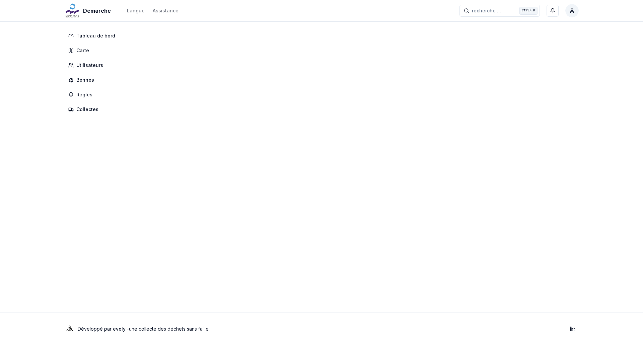 Image resolution: width=643 pixels, height=345 pixels. What do you see at coordinates (84, 95) in the screenshot?
I see `span: Règles` at bounding box center [84, 95].